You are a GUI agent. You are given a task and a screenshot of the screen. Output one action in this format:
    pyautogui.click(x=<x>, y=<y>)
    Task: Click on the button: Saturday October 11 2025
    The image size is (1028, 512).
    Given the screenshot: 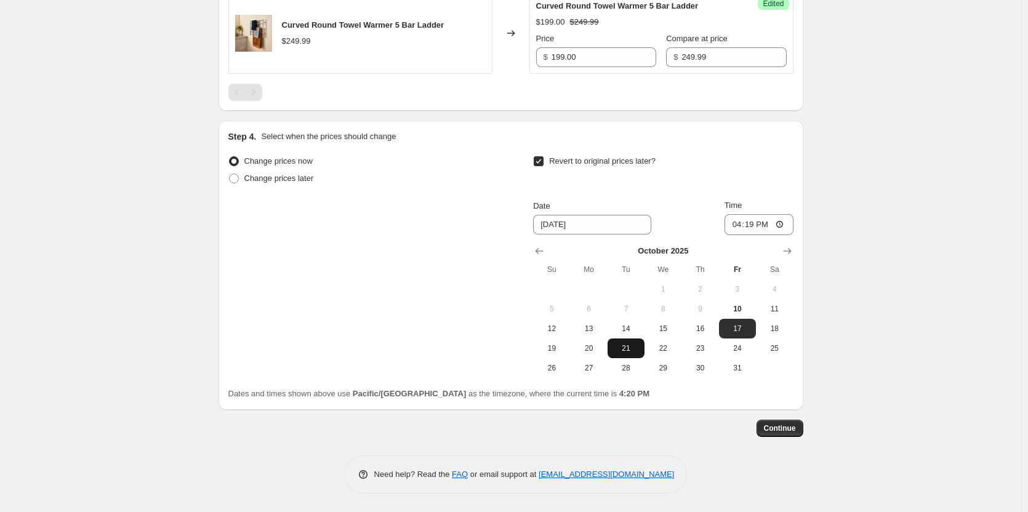 What is the action you would take?
    pyautogui.click(x=775, y=309)
    